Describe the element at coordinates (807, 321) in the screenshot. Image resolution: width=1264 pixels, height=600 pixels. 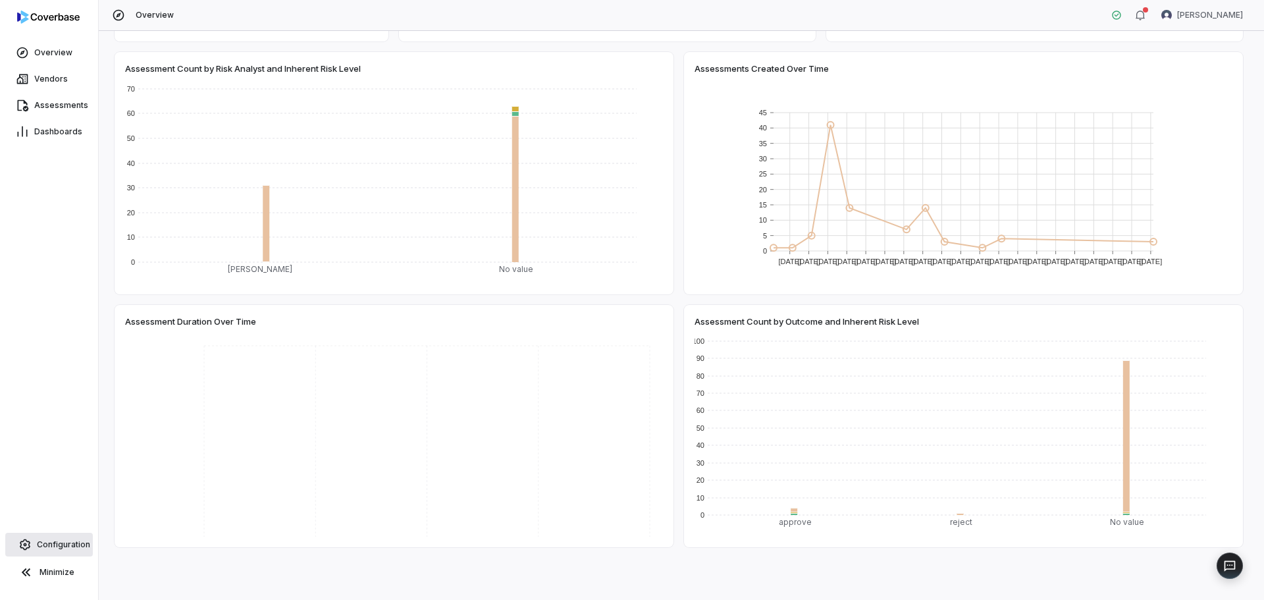
I see `span: Assessment Count by Outcome and Inherent Risk Level` at that location.